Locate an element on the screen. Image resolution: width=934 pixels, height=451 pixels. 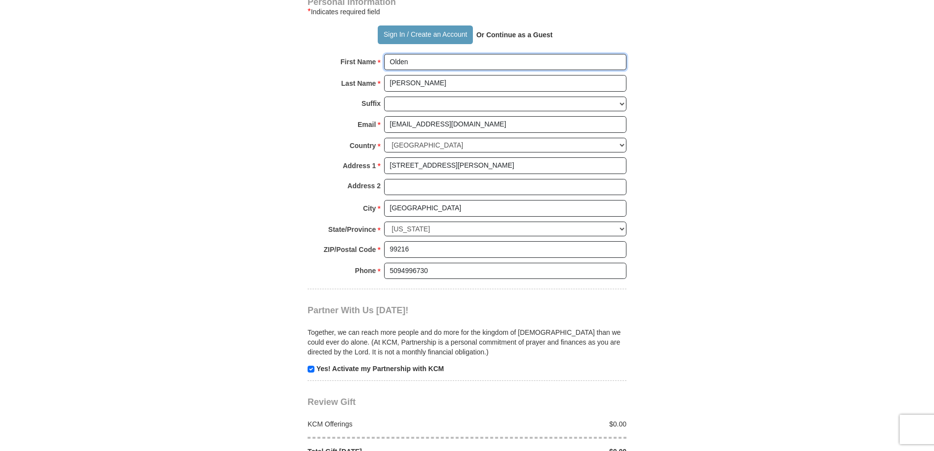
strong: Last Name is located at coordinates (359, 83).